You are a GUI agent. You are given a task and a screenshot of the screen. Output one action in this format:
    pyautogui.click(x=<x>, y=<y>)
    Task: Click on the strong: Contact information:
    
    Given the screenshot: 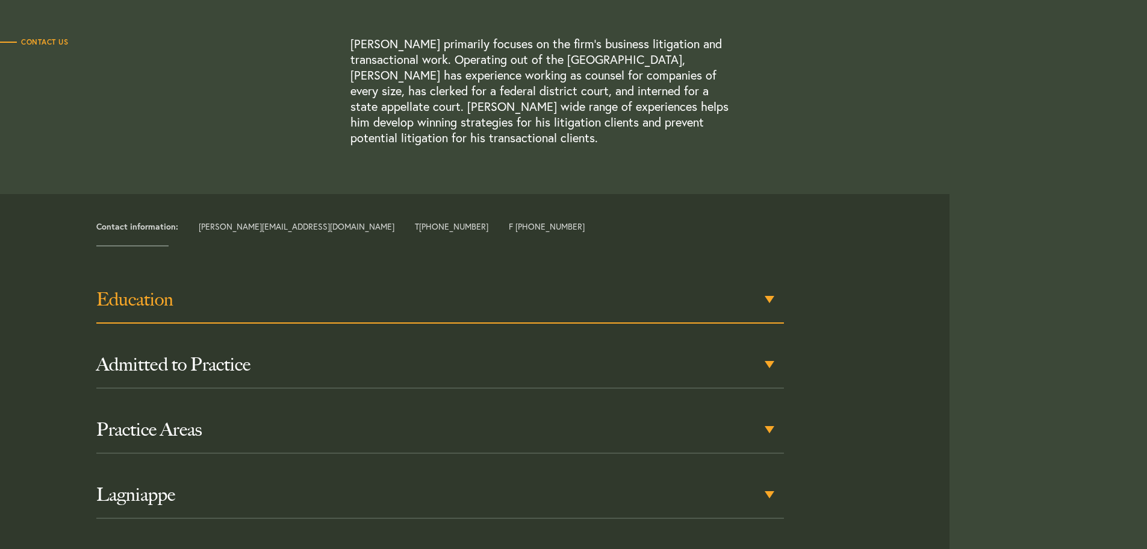 What is the action you would take?
    pyautogui.click(x=137, y=226)
    